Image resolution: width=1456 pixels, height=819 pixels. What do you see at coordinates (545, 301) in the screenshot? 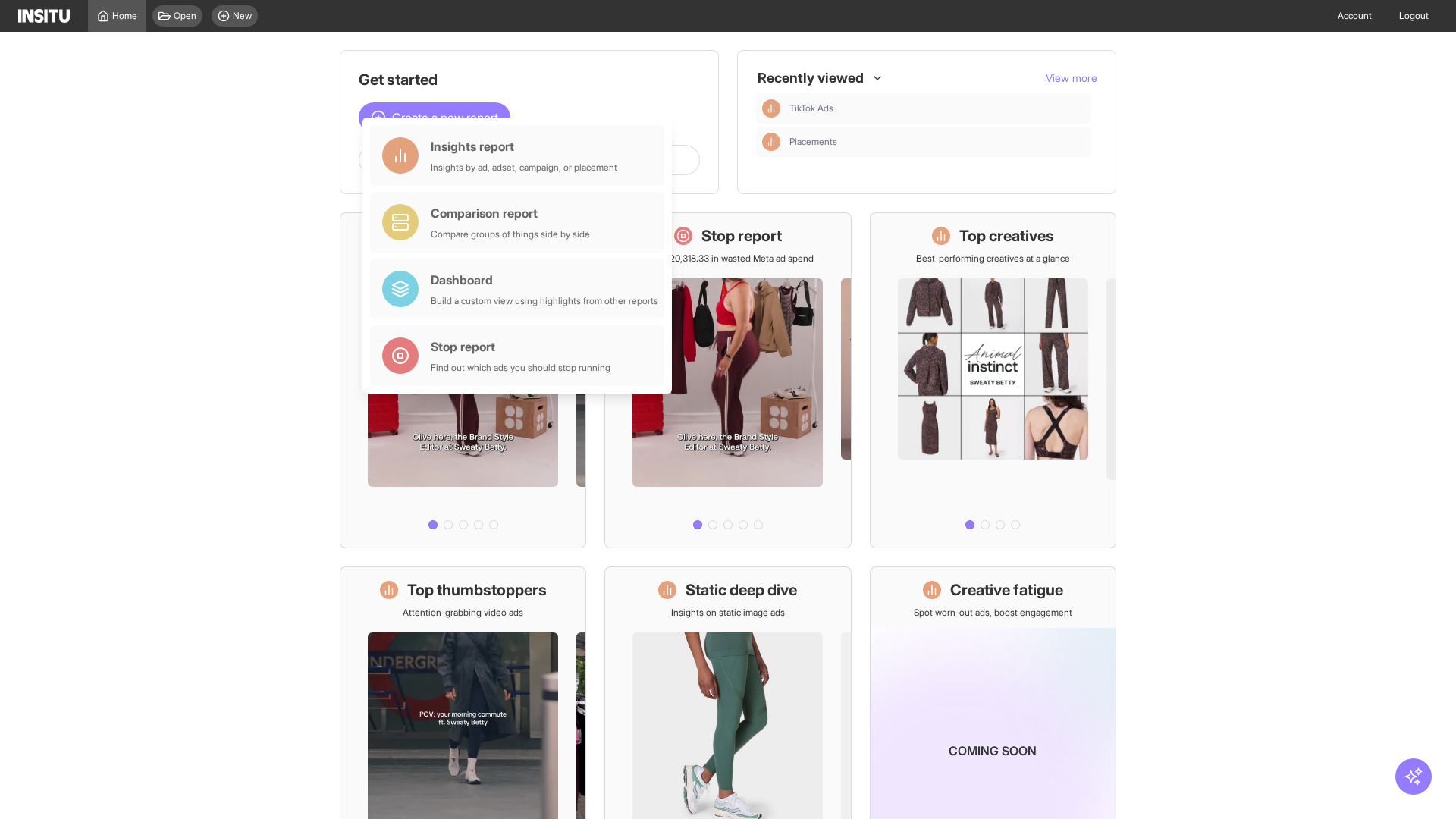
I see `div: Build a custom view using highlights from other reports` at bounding box center [545, 301].